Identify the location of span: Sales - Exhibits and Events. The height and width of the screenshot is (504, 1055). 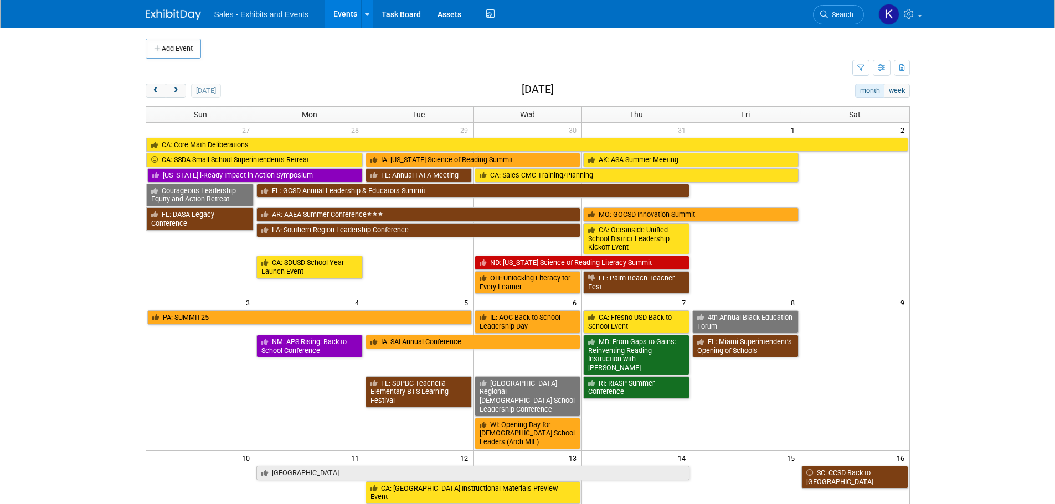
(261, 14).